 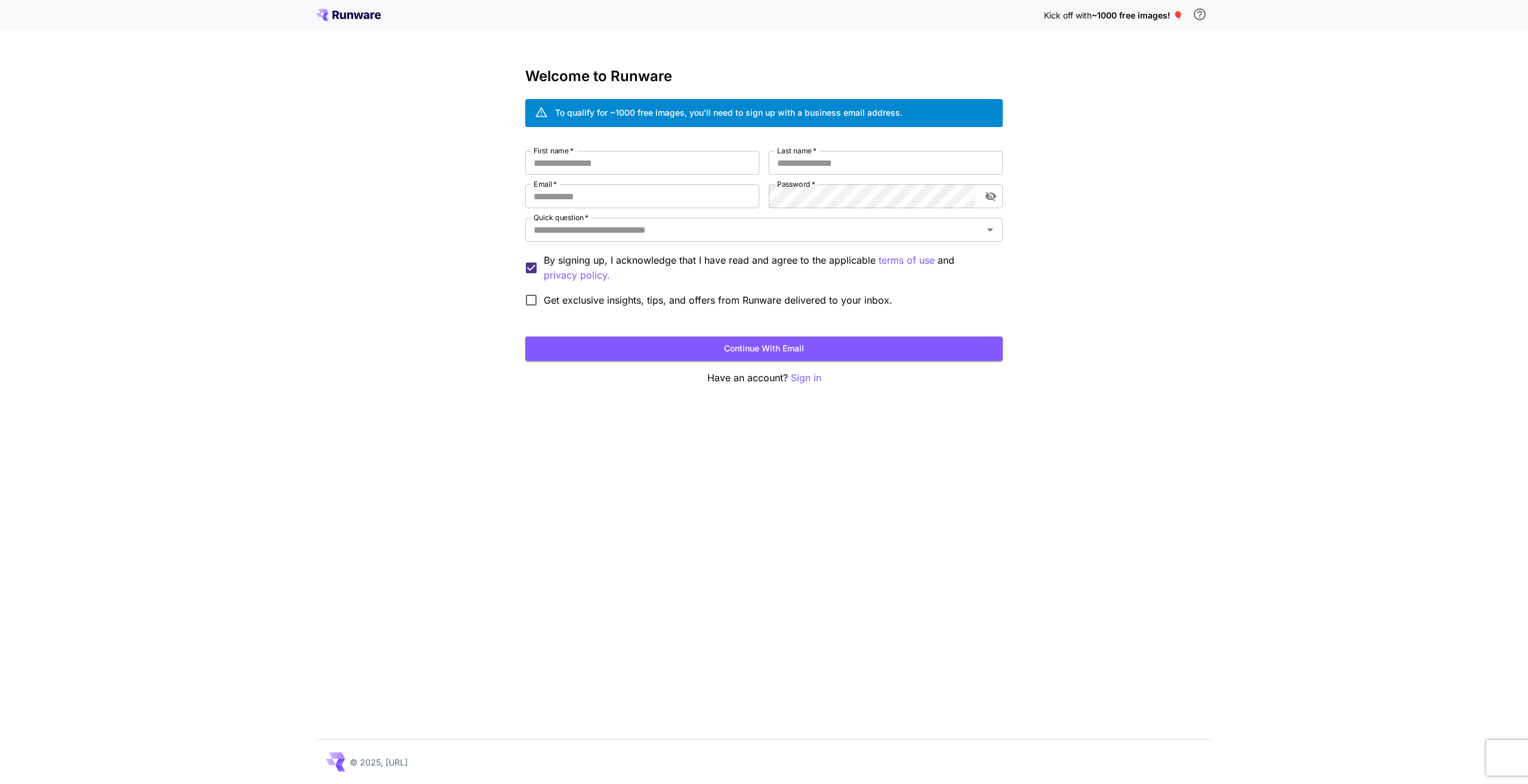 What do you see at coordinates (1200, 14) in the screenshot?
I see `button: In order to qualify for free credit, you need to sign up with a business email address and click ...` at bounding box center [1200, 14].